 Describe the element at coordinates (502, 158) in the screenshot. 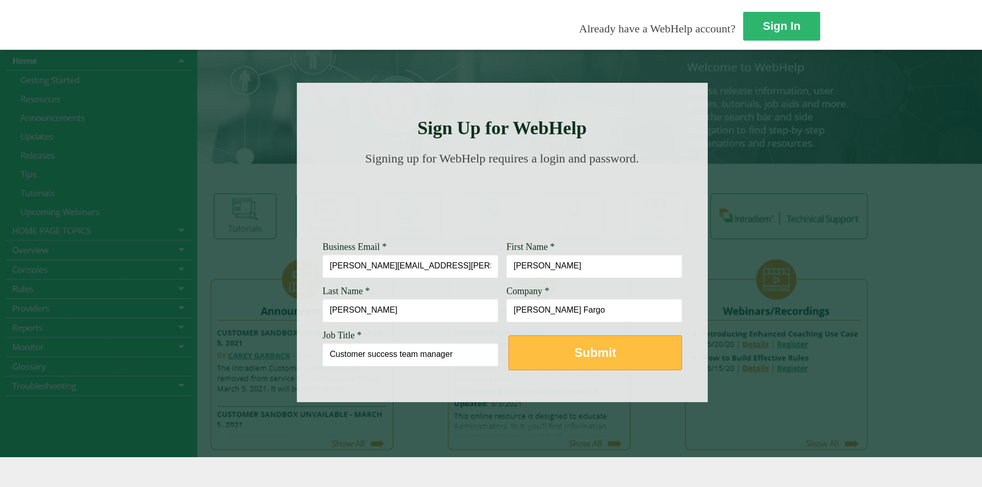

I see `span: Signing up for WebHelp requires a login and password.` at that location.